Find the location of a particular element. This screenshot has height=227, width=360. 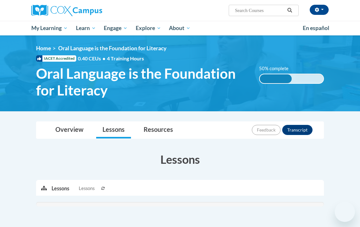

button: Transcript is located at coordinates (297, 130).